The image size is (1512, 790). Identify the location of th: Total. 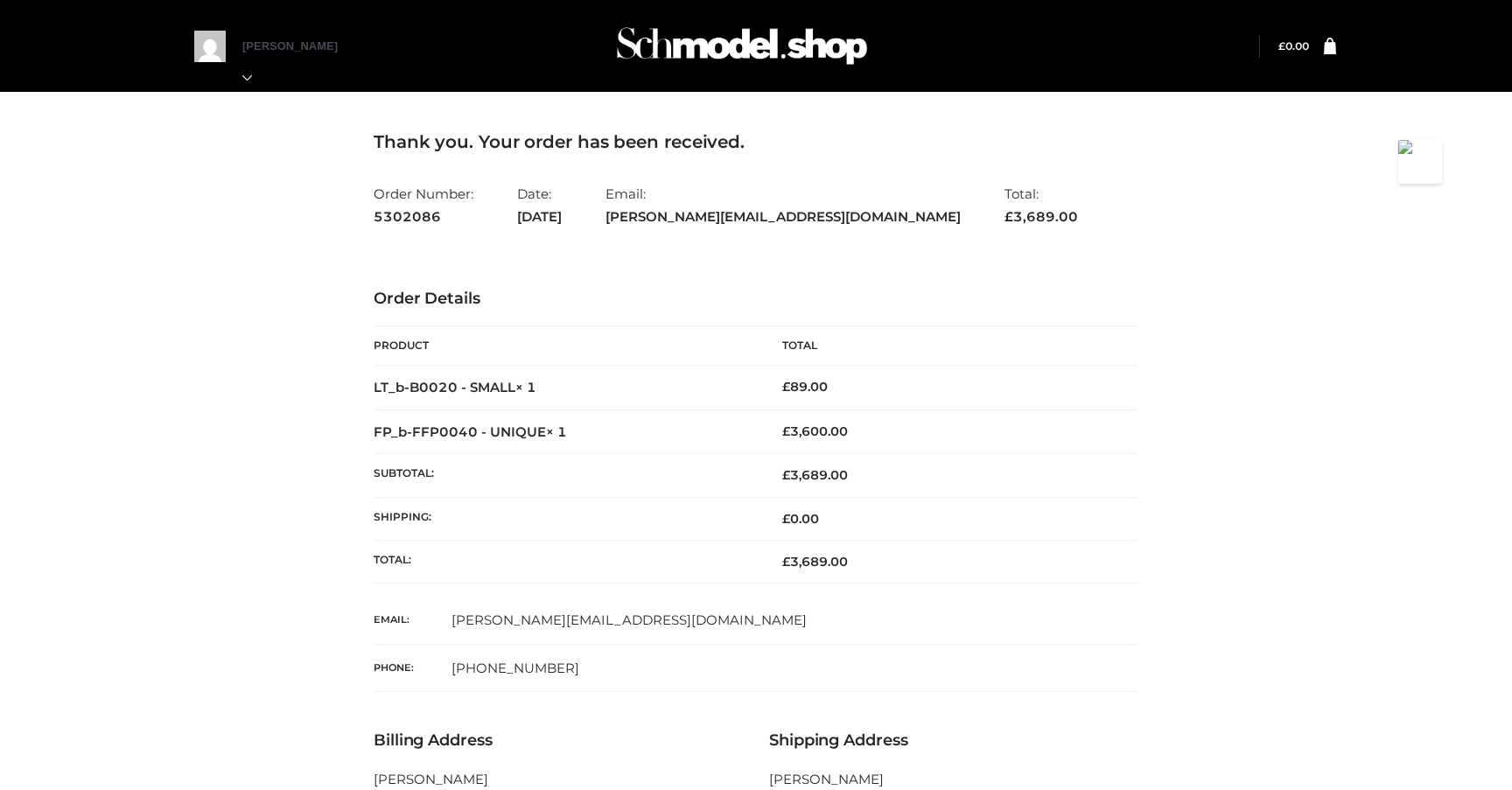
(947, 346).